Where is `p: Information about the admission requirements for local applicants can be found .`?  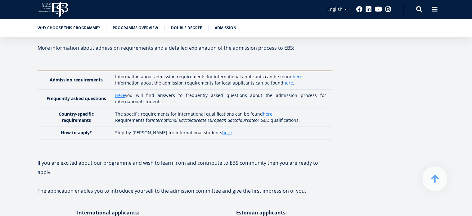
p: Information about the admission requirements for local applicants can be found . is located at coordinates (221, 83).